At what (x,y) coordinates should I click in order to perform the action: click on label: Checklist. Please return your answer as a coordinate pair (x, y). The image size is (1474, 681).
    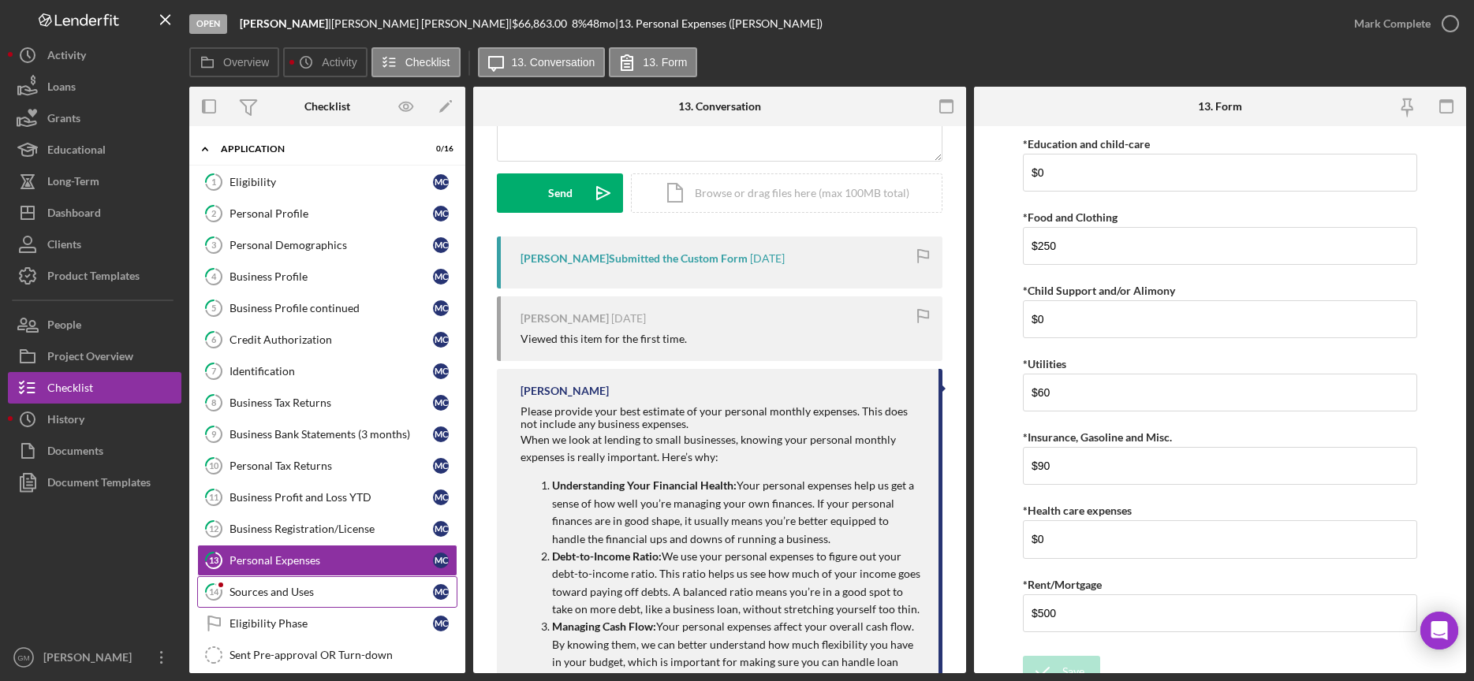
    Looking at the image, I should click on (427, 62).